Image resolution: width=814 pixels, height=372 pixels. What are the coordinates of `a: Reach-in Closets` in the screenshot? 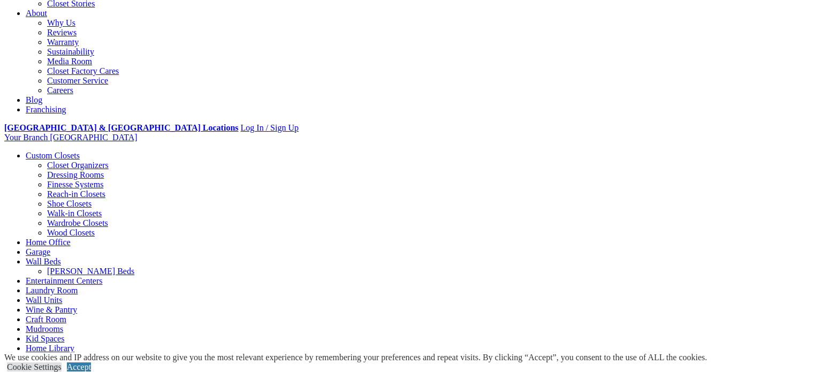 It's located at (76, 194).